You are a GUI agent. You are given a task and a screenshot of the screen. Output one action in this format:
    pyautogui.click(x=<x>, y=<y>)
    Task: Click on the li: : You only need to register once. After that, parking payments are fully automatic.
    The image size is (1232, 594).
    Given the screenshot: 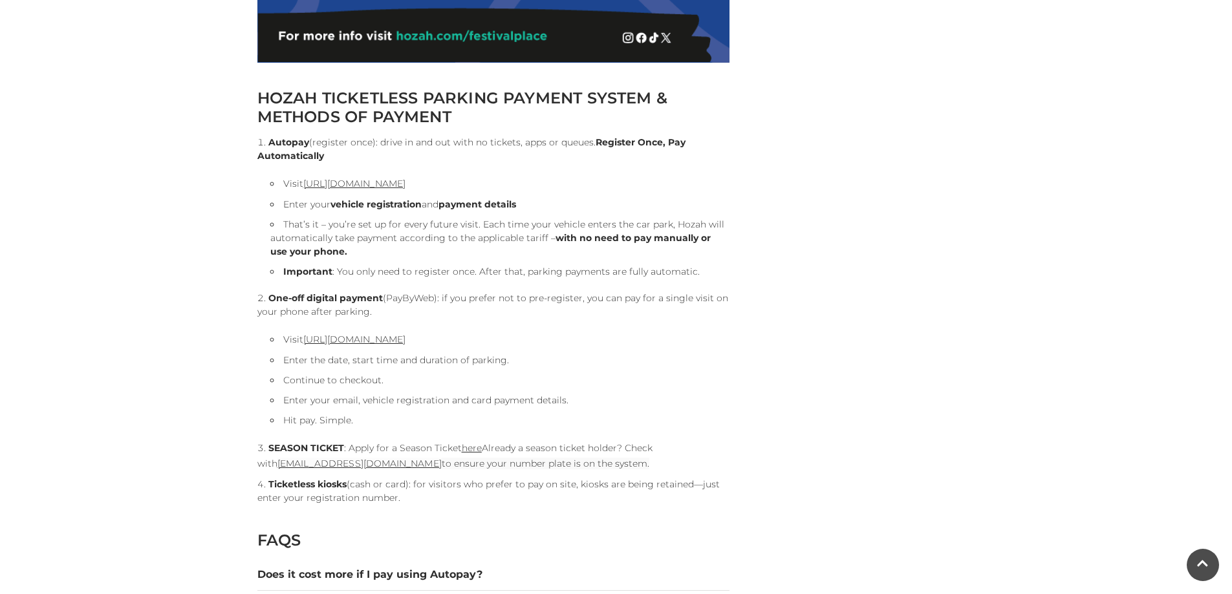 What is the action you would take?
    pyautogui.click(x=500, y=272)
    